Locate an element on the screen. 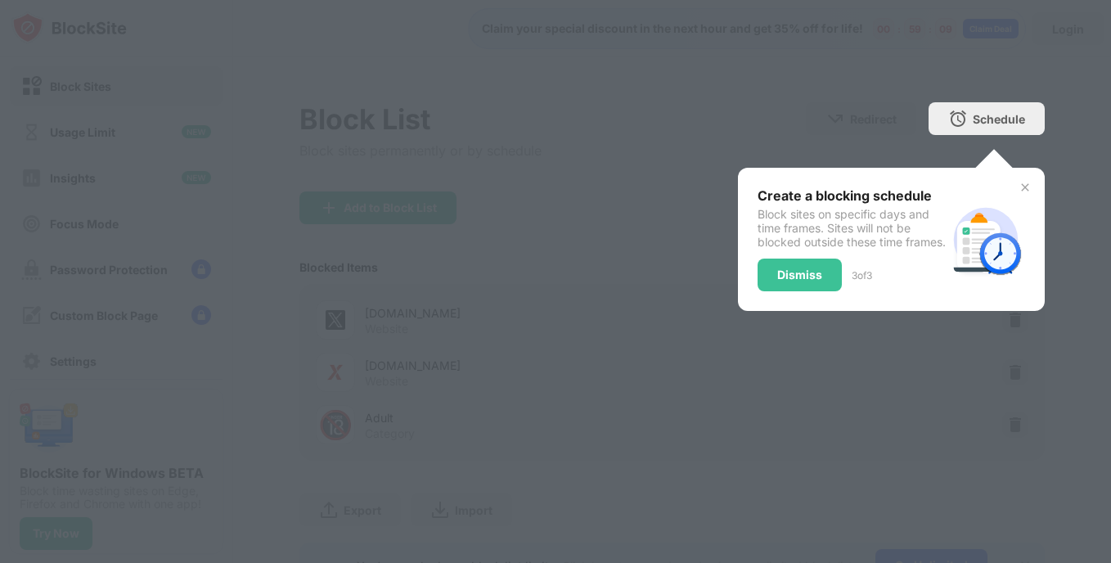 The image size is (1111, 563). div: Schedule is located at coordinates (999, 119).